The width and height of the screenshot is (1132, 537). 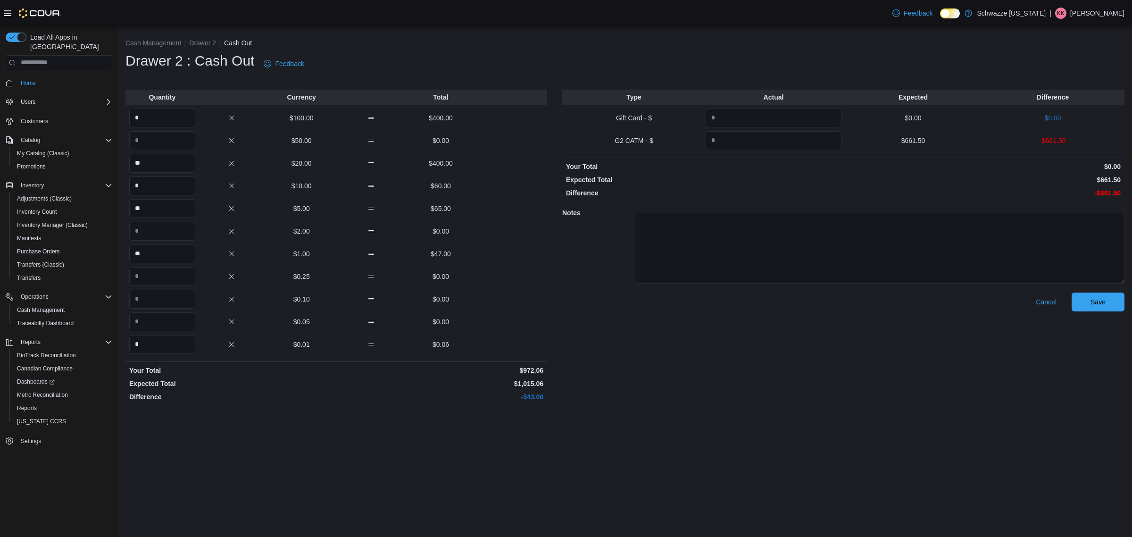 I want to click on button: Home, so click(x=59, y=83).